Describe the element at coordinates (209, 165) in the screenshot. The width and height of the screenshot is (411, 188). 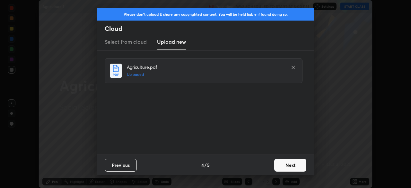
I see `h4: 5` at that location.